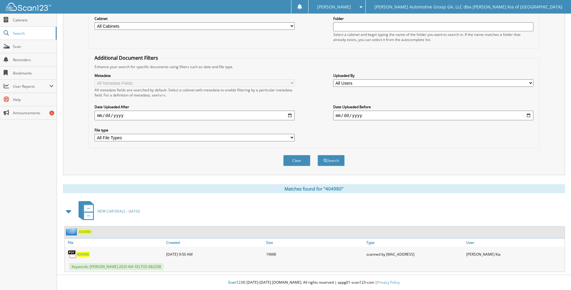 This screenshot has width=571, height=290. I want to click on div: 19MB, so click(315, 254).